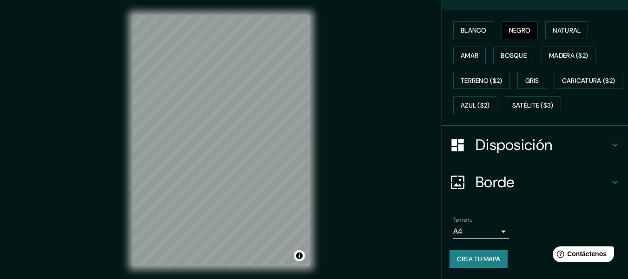  Describe the element at coordinates (482, 80) in the screenshot. I see `button: Terreno ($2)` at that location.